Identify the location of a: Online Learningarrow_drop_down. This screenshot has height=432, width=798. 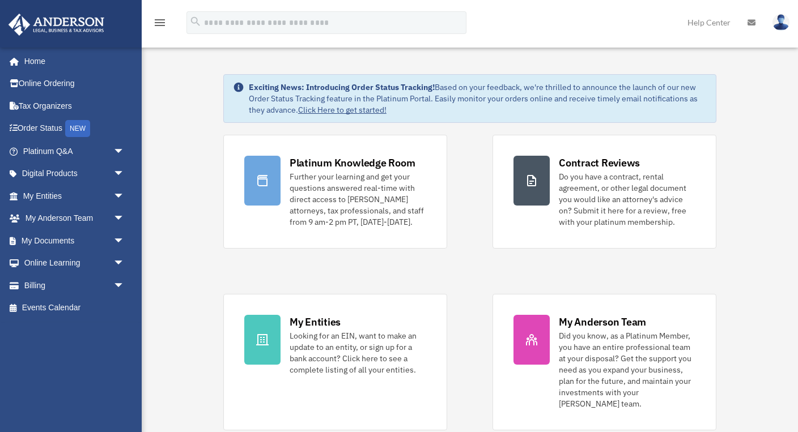
(75, 264).